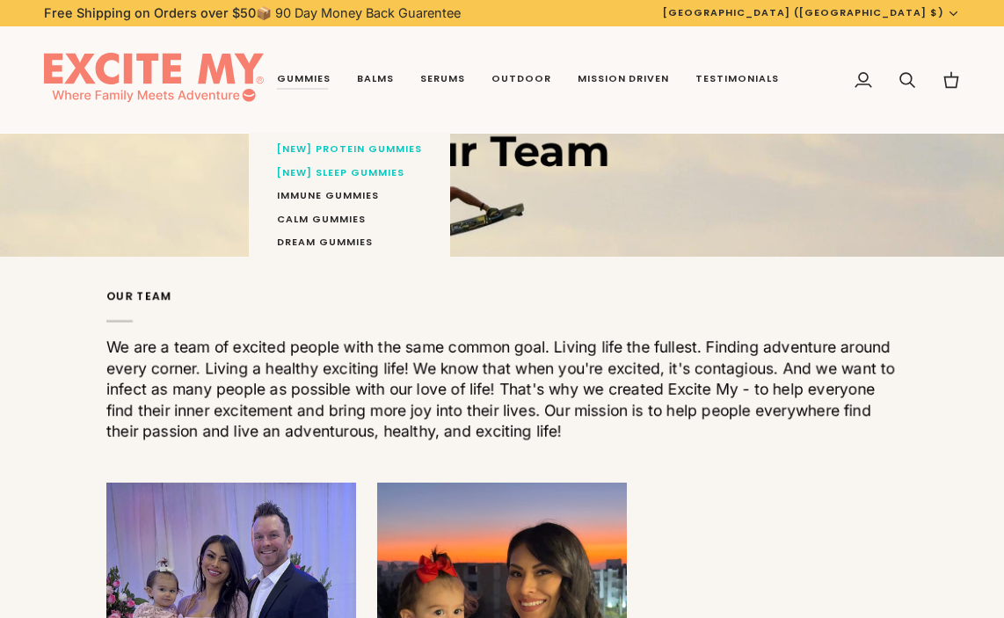  I want to click on span: Mission Driven, so click(623, 79).